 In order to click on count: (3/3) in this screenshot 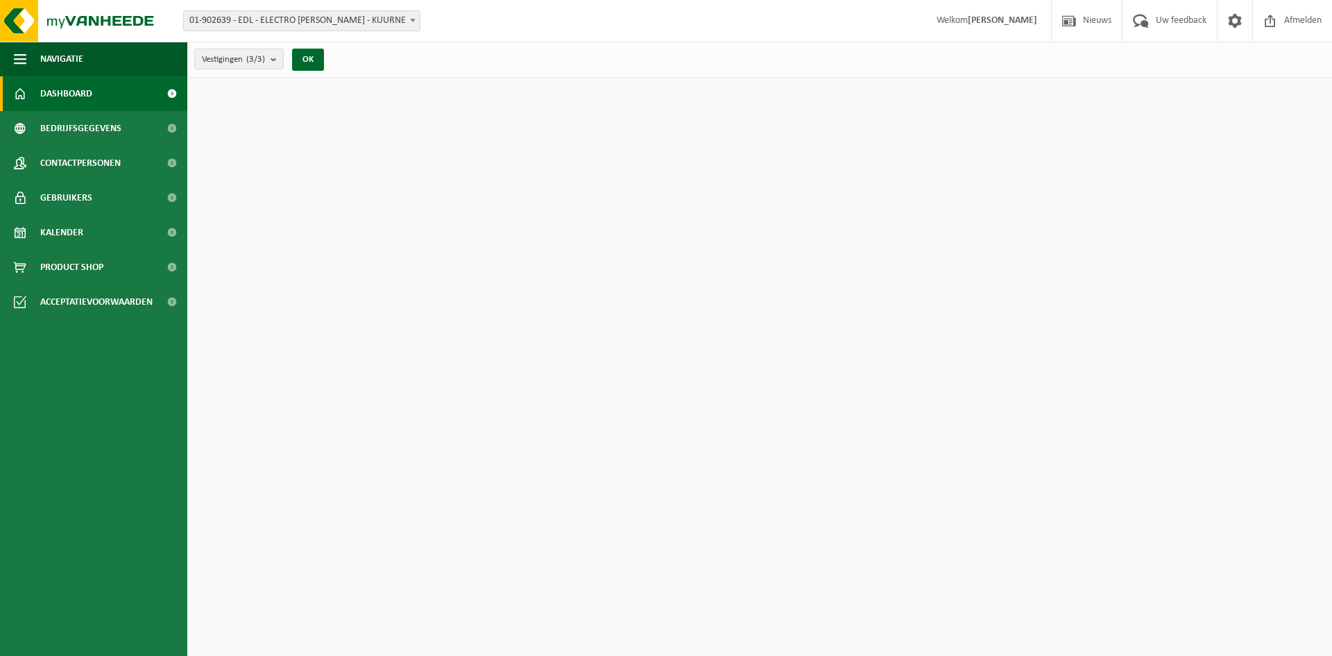, I will do `click(255, 59)`.